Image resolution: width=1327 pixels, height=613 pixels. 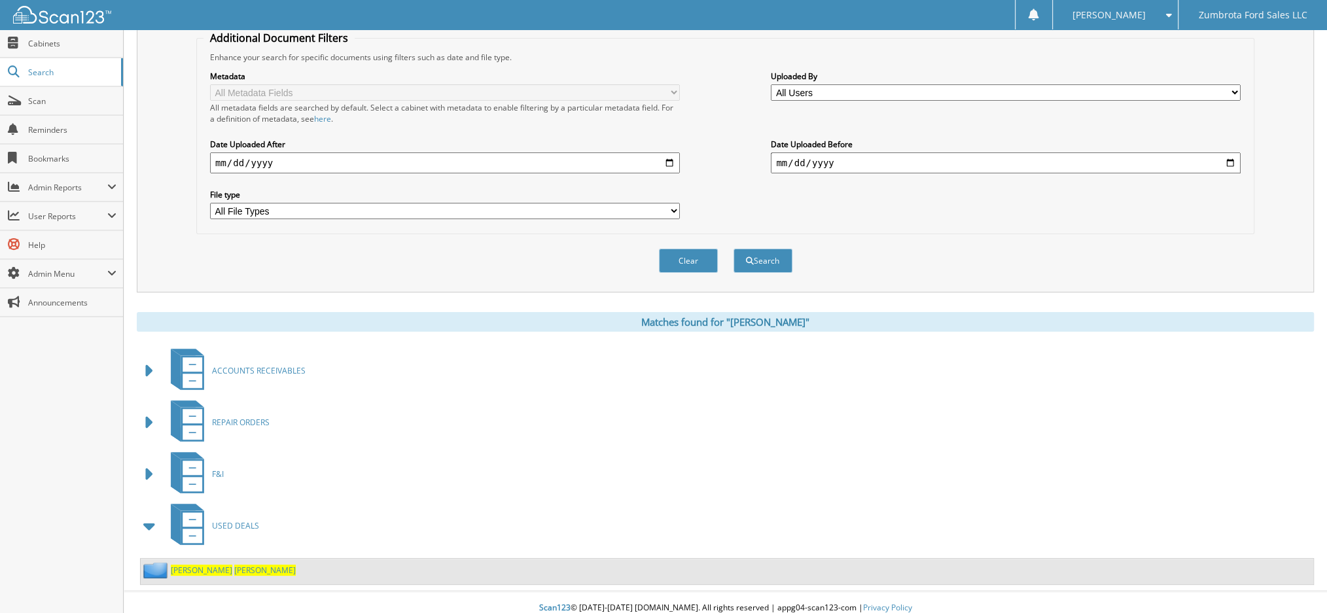 What do you see at coordinates (236, 525) in the screenshot?
I see `span: USED DEALS` at bounding box center [236, 525].